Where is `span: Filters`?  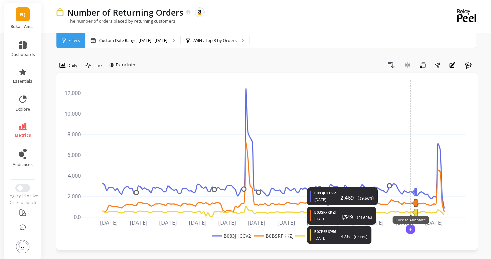 span: Filters is located at coordinates (74, 41).